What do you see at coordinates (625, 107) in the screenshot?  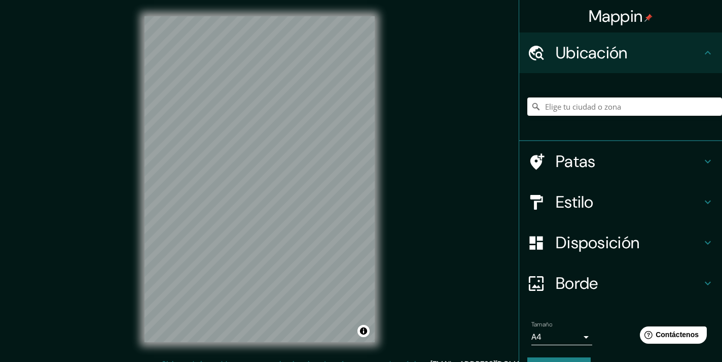 I see `input: Elige tu ciudad o zona` at bounding box center [625, 107].